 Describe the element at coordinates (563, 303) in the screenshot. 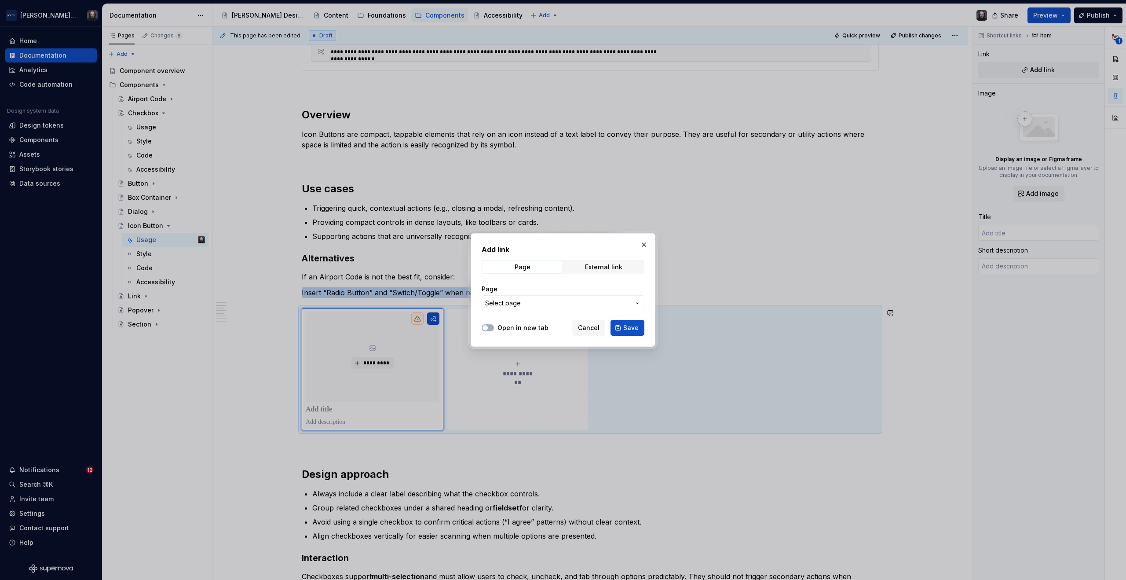

I see `button: Select page` at that location.